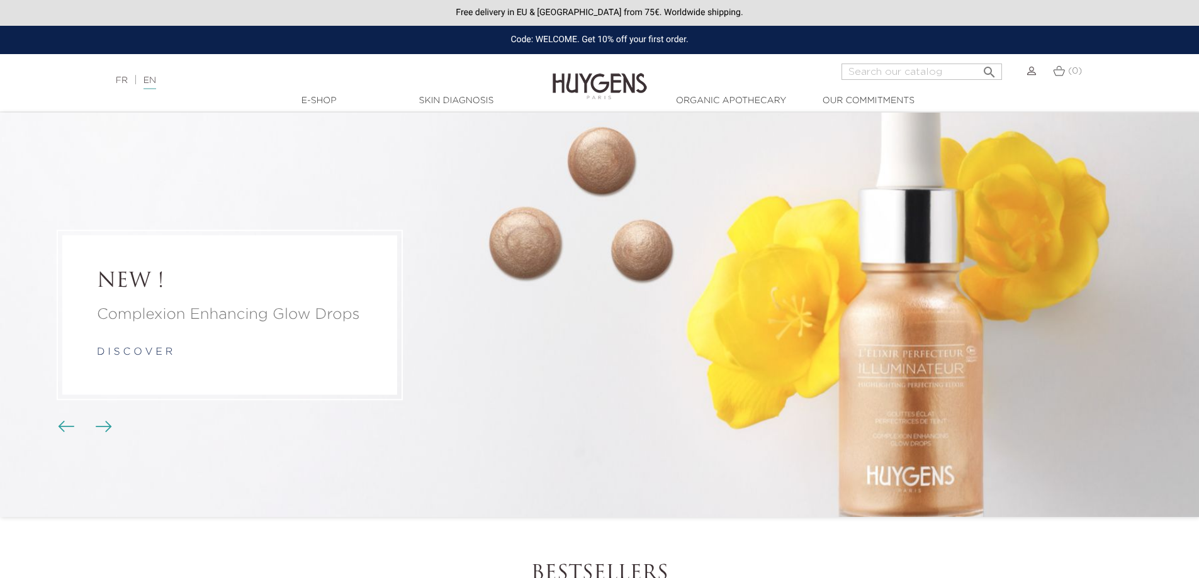 The image size is (1199, 578). I want to click on a: E-Shop, so click(319, 101).